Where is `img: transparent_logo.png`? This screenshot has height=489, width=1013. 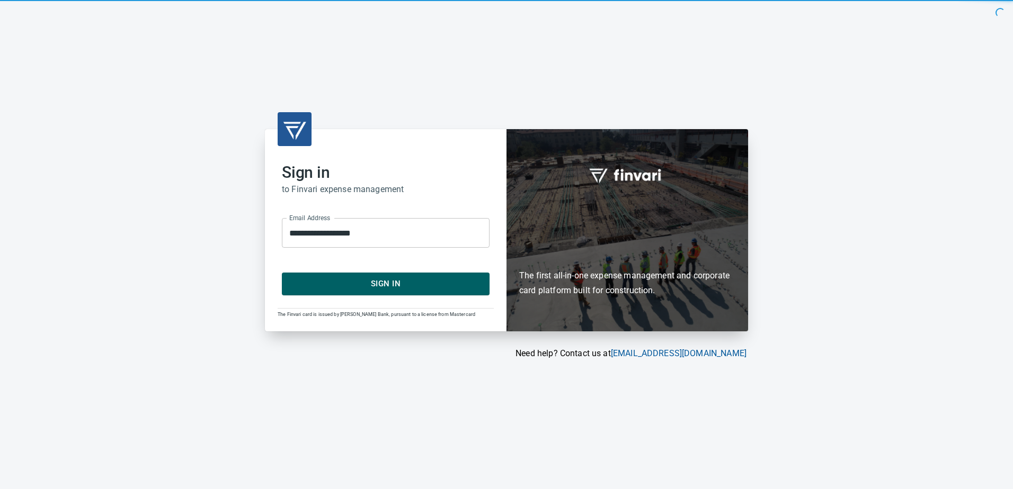
img: transparent_logo.png is located at coordinates (295, 129).